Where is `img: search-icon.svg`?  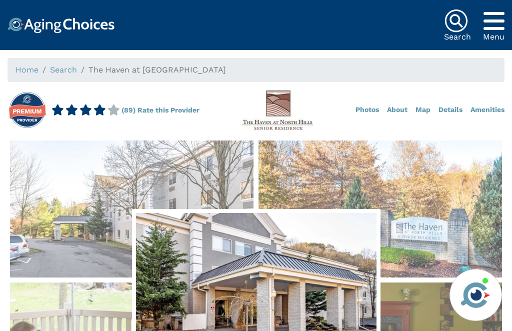
img: search-icon.svg is located at coordinates (456, 21).